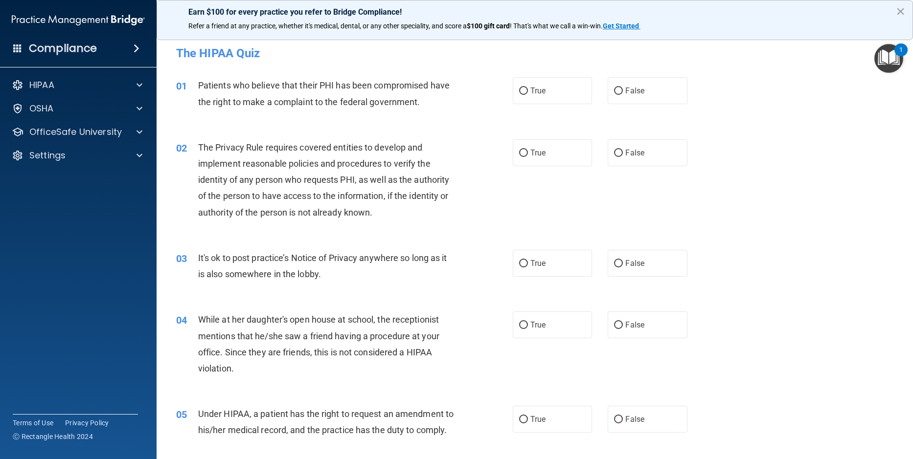  What do you see at coordinates (181, 148) in the screenshot?
I see `span: 02` at bounding box center [181, 148].